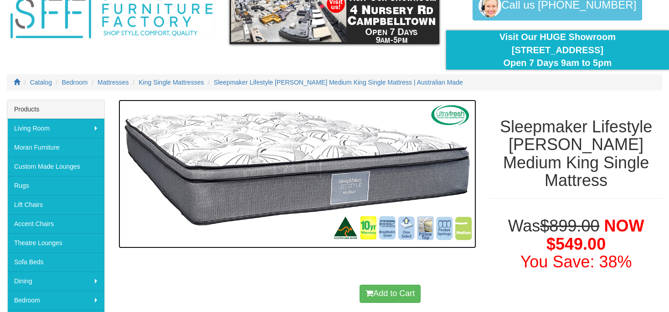 The width and height of the screenshot is (669, 312). I want to click on a: Theatre Lounges, so click(56, 243).